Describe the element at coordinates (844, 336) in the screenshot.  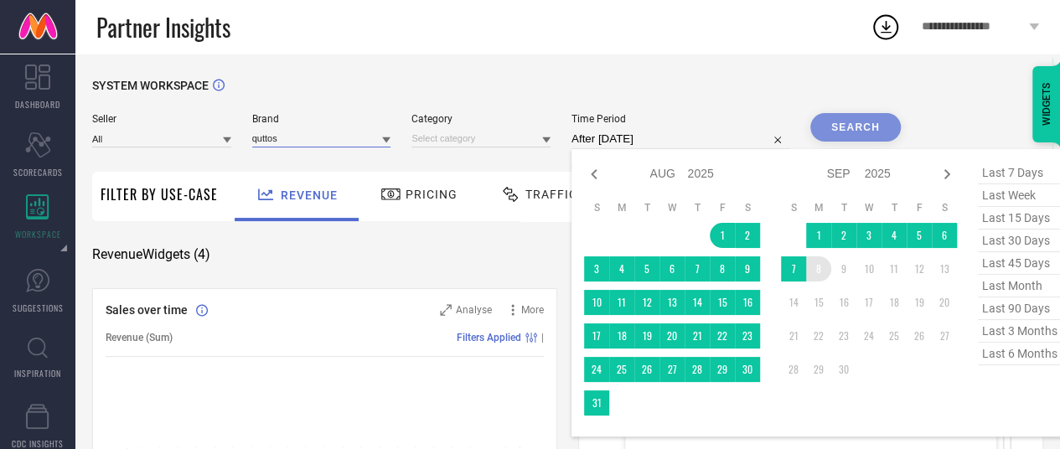
I see `td: Tue Sep 23 2025` at that location.